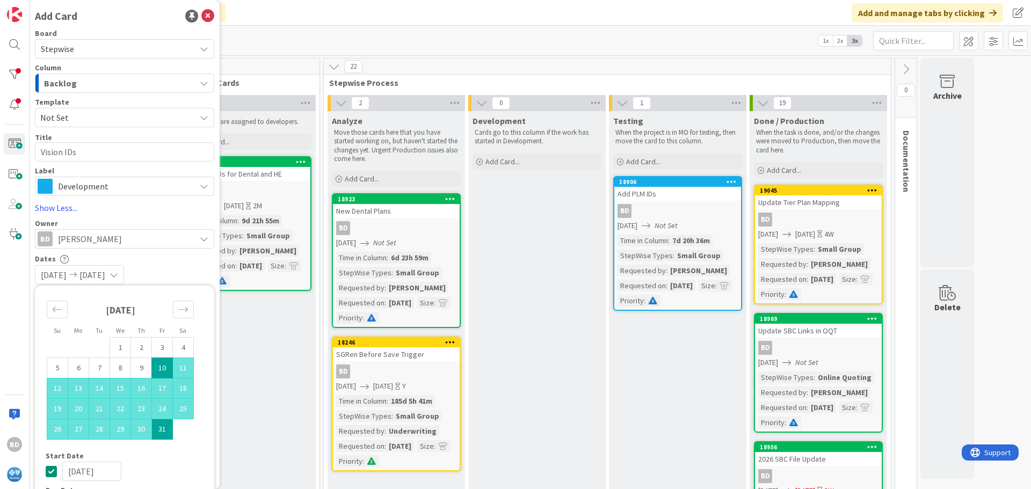  Describe the element at coordinates (46, 33) in the screenshot. I see `span: Board` at that location.